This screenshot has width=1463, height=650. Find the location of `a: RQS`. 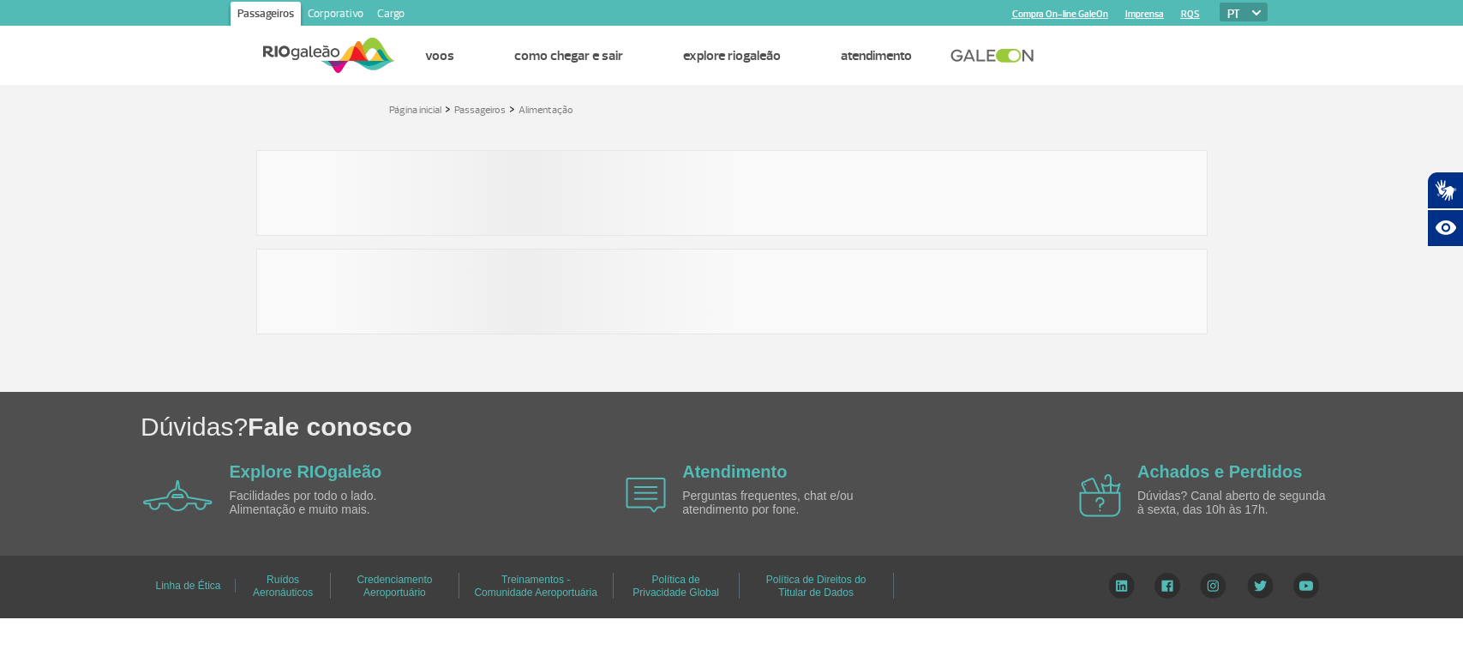

a: RQS is located at coordinates (1191, 14).